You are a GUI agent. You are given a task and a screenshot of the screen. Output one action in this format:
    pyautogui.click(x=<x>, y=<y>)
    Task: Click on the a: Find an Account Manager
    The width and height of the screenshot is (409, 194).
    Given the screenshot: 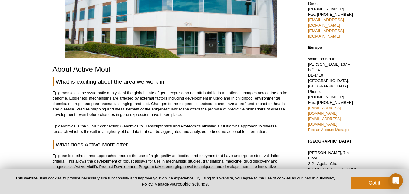 What is the action you would take?
    pyautogui.click(x=329, y=130)
    